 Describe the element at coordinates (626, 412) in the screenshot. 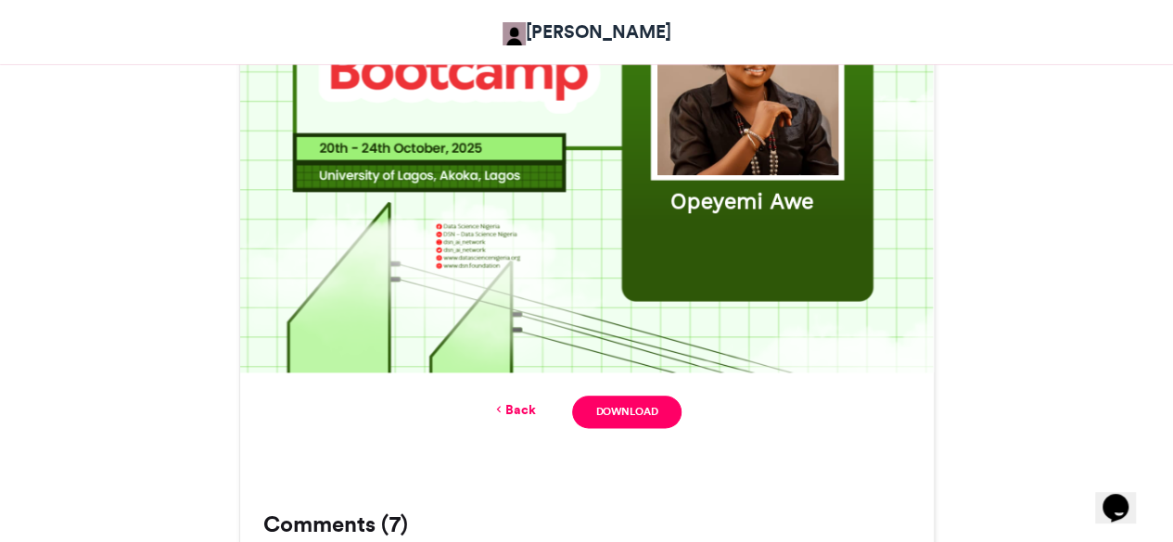

I see `a: Download` at that location.